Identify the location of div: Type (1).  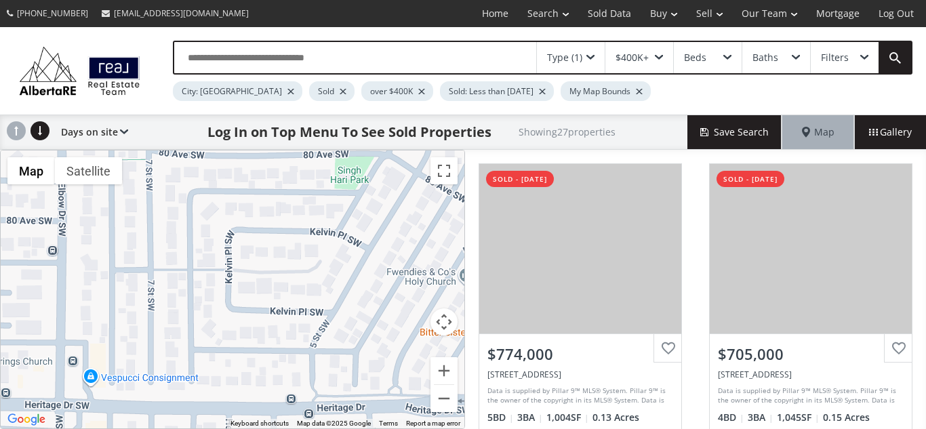
(565, 58).